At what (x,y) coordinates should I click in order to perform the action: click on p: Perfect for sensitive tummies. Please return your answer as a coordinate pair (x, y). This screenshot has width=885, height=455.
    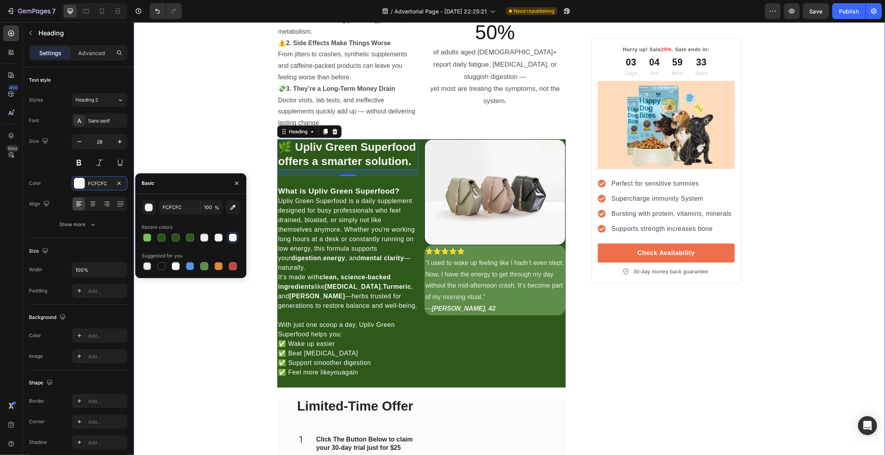
    Looking at the image, I should click on (538, 161).